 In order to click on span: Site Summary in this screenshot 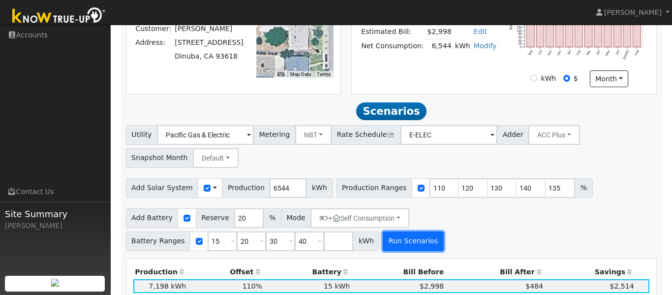, I will do `click(55, 213)`.